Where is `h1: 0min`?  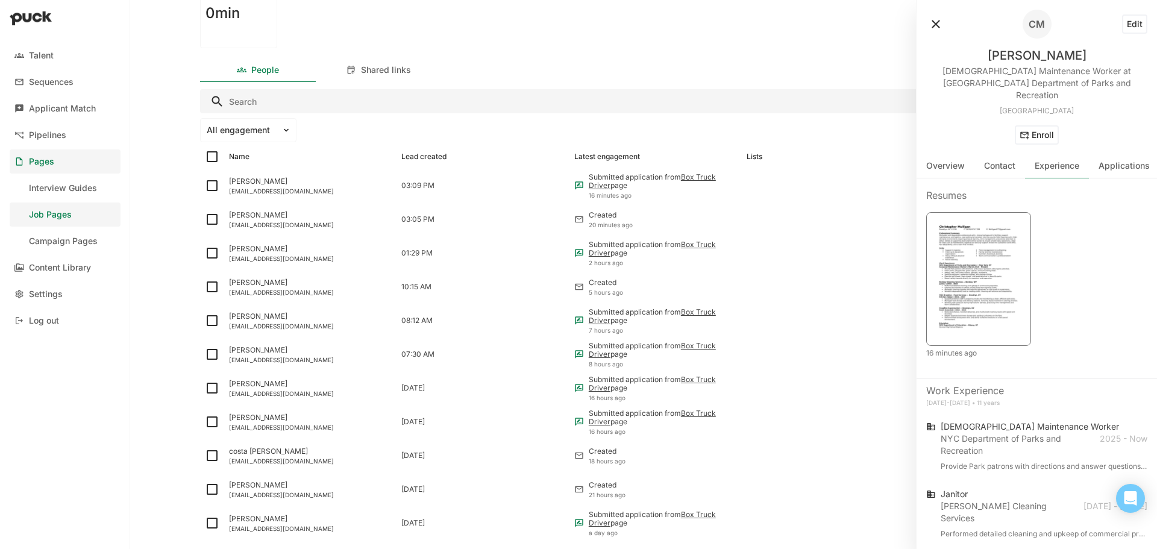 h1: 0min is located at coordinates (222, 13).